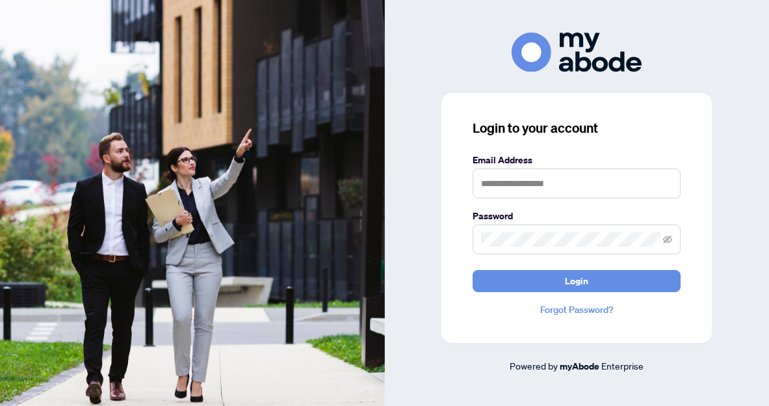 The image size is (769, 406). What do you see at coordinates (577, 281) in the screenshot?
I see `span: Login` at bounding box center [577, 281].